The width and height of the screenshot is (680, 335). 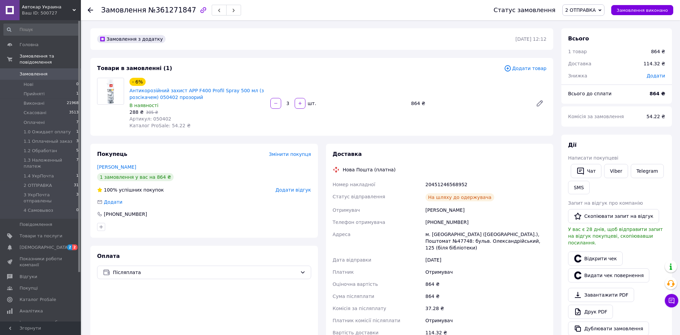 I want to click on a: Антикорозійний захист APP F400 Profil Spray 500 мл (з розсікачем) 050402 прозорий, so click(x=197, y=94).